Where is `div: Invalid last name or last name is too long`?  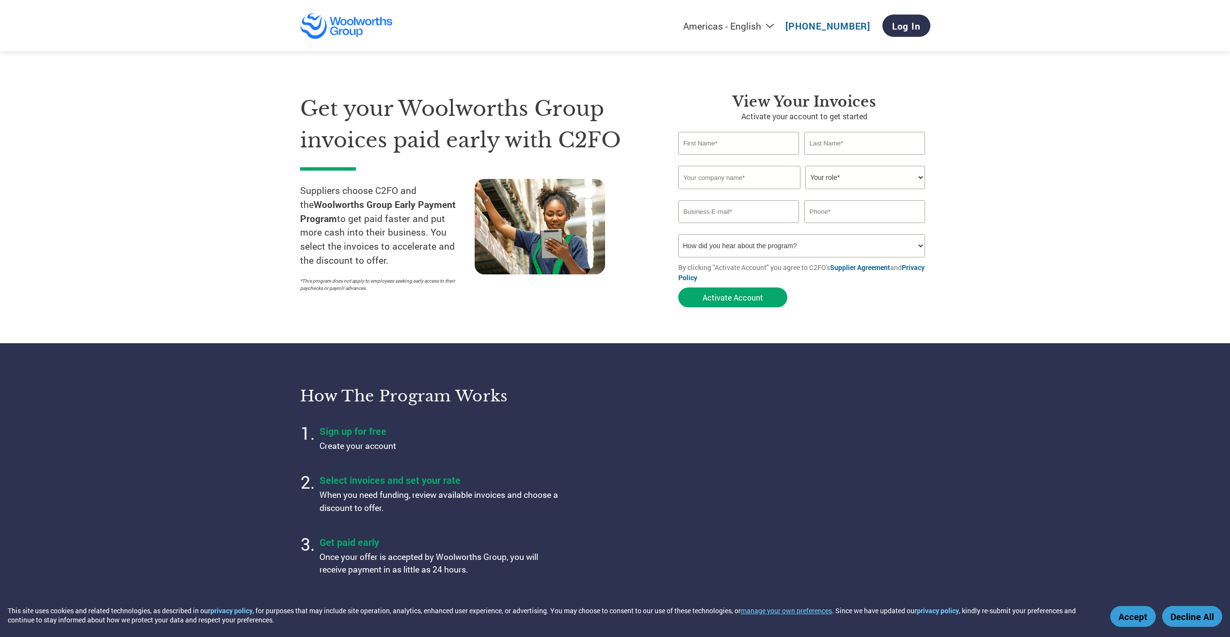 div: Invalid last name or last name is too long is located at coordinates (865, 159).